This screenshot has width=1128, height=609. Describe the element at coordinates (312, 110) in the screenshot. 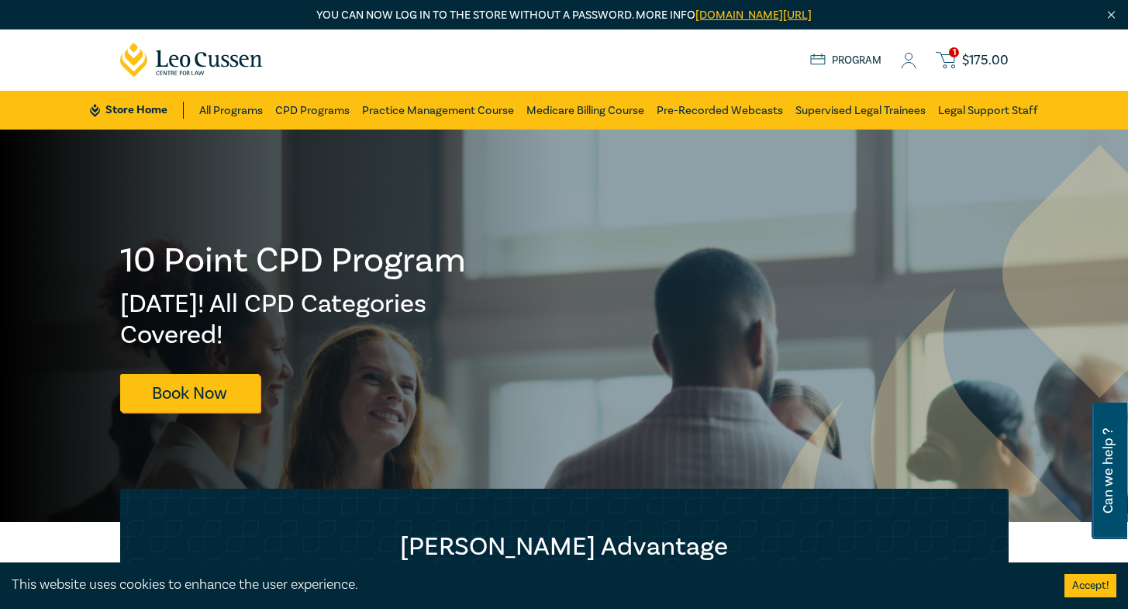

I see `a: CPD Programs` at that location.